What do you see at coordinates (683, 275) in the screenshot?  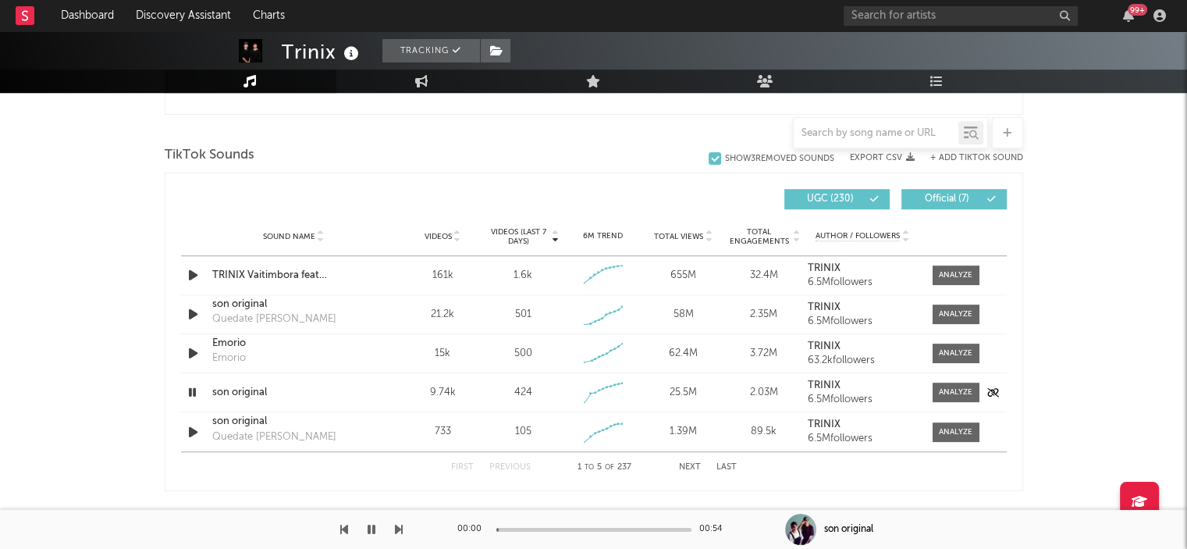 I see `div: 655M` at bounding box center [683, 275].